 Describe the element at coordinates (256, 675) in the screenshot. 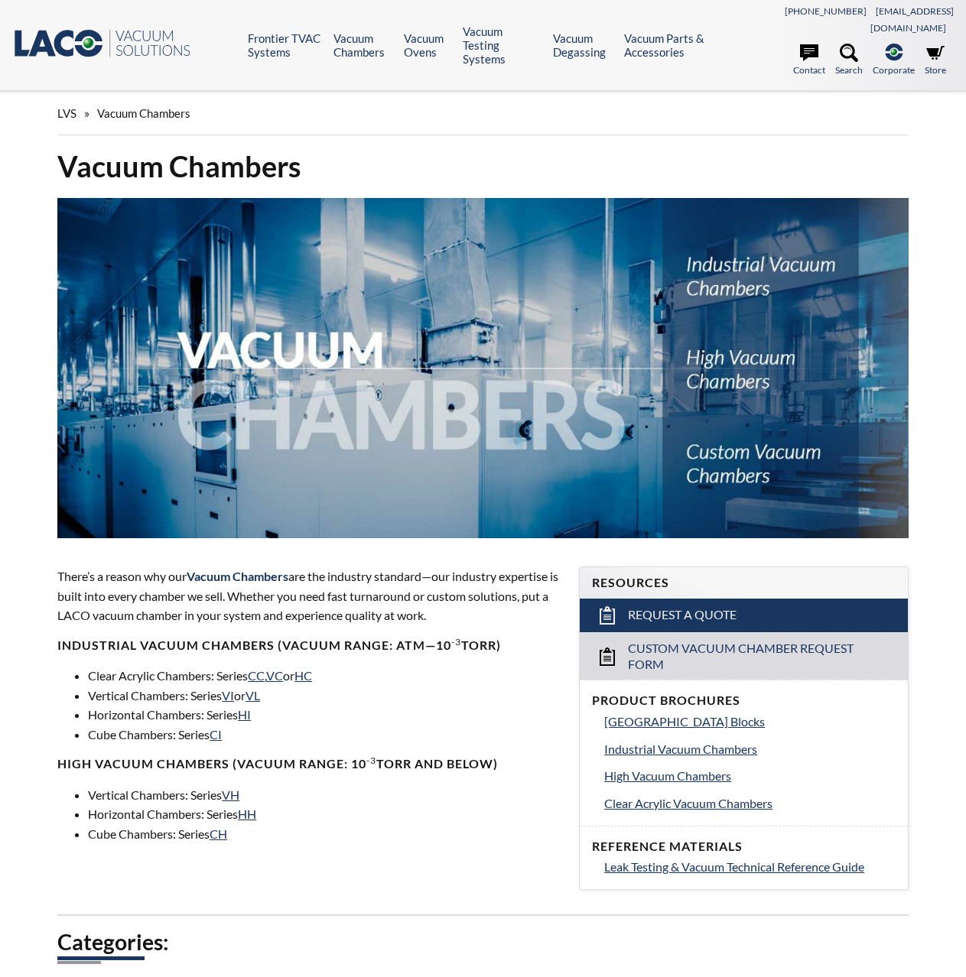

I see `a: CC` at that location.